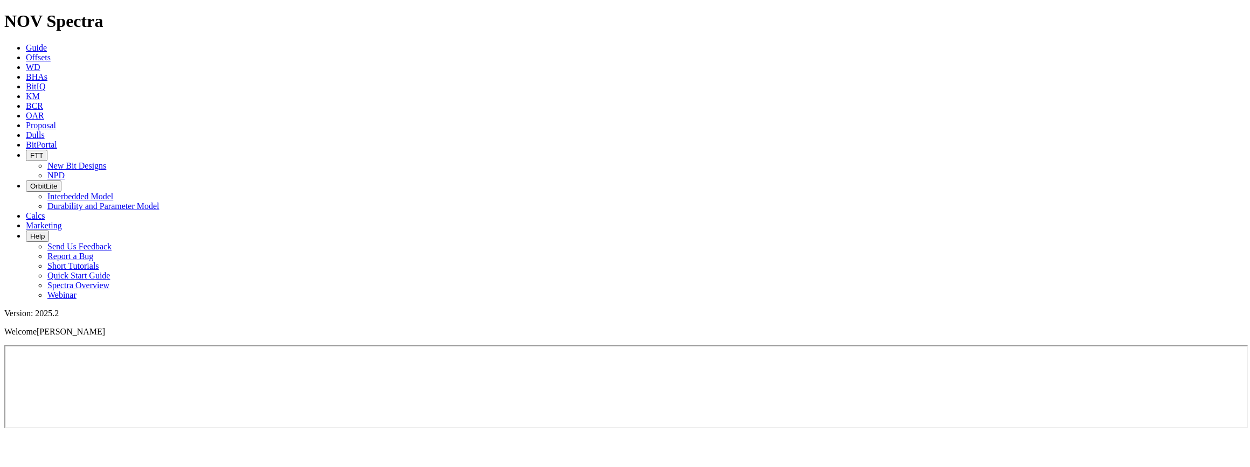 The width and height of the screenshot is (1250, 467). Describe the element at coordinates (44, 225) in the screenshot. I see `span: Marketing` at that location.